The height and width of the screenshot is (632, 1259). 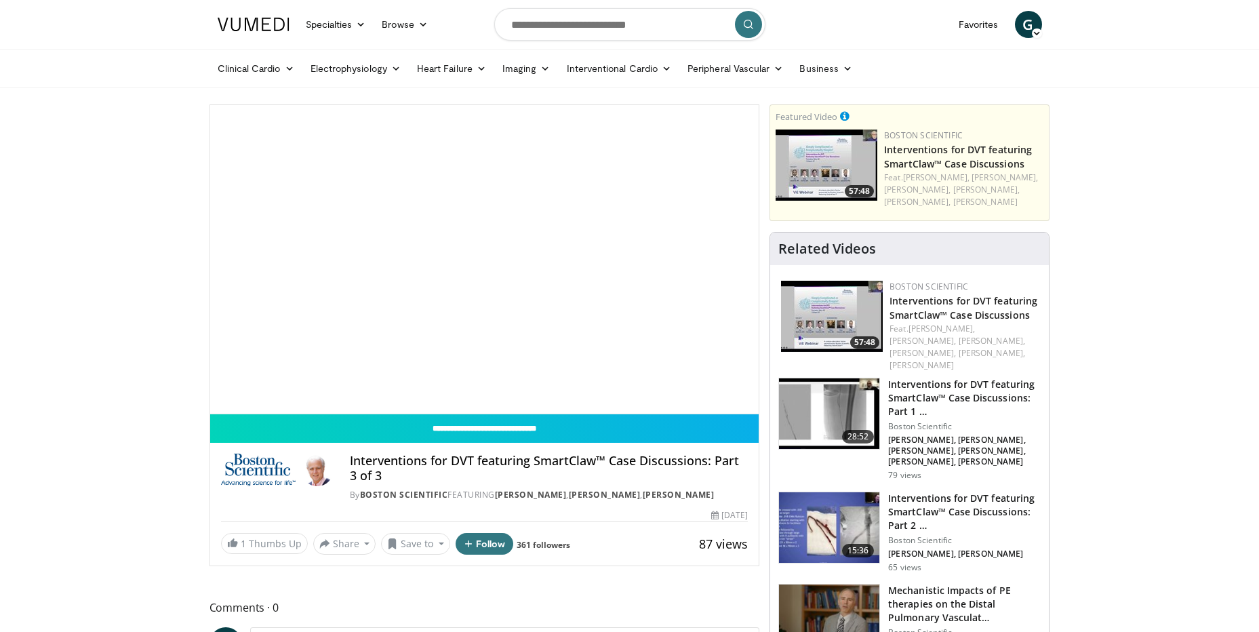 I want to click on a: 15:36 Interventions for DVT featuring SmartClaw™ Case Discussions: Part 2 … Boston Scientific [PE..., so click(x=909, y=532).